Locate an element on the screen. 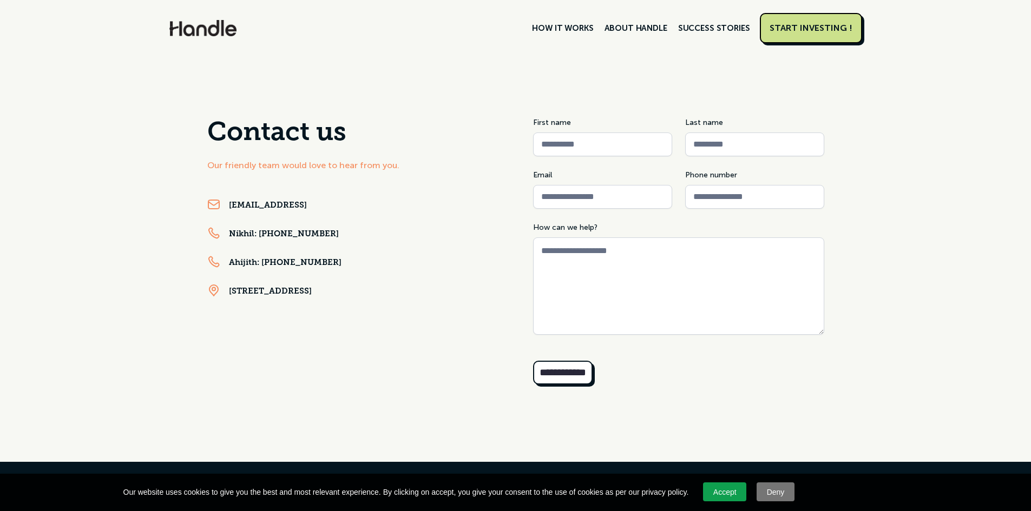 Image resolution: width=1031 pixels, height=511 pixels. a: Deny is located at coordinates (776, 492).